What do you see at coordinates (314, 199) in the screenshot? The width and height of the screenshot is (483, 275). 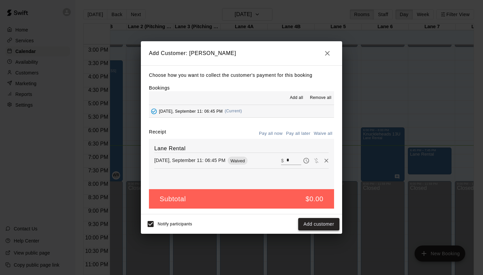 I see `h5: $0.00` at bounding box center [314, 199].